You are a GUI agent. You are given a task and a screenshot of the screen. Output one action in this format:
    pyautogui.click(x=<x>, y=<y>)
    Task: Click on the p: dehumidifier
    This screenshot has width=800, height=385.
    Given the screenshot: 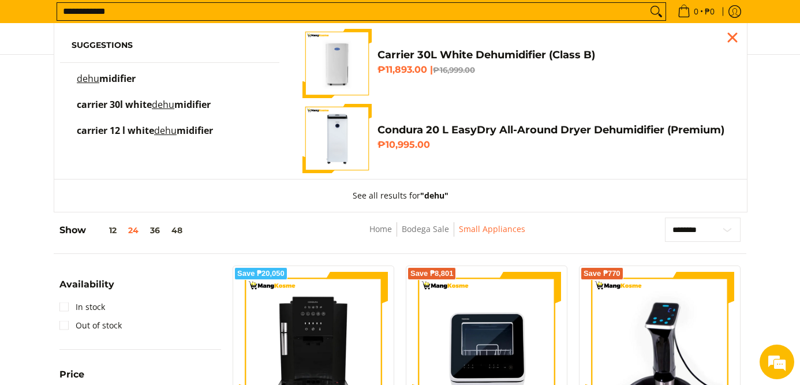 What is the action you would take?
    pyautogui.click(x=106, y=84)
    